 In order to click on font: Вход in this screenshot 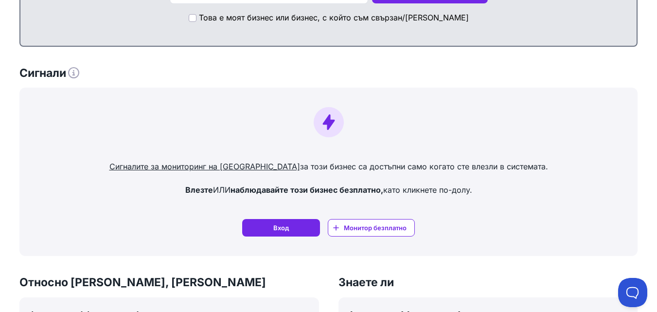, I will do `click(281, 227)`.